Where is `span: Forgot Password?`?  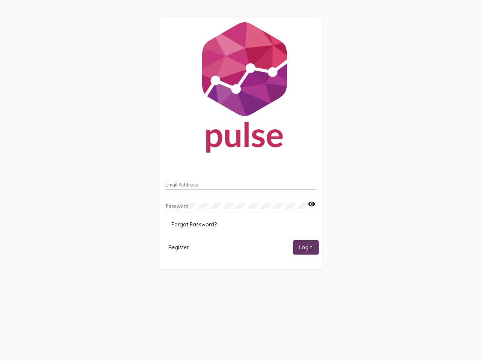
span: Forgot Password? is located at coordinates (194, 225).